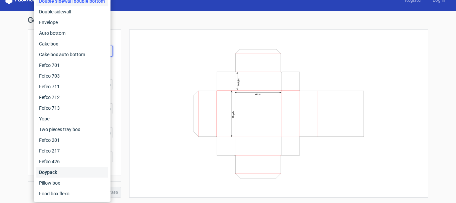  Describe the element at coordinates (72, 108) in the screenshot. I see `div: Fefco 713` at that location.